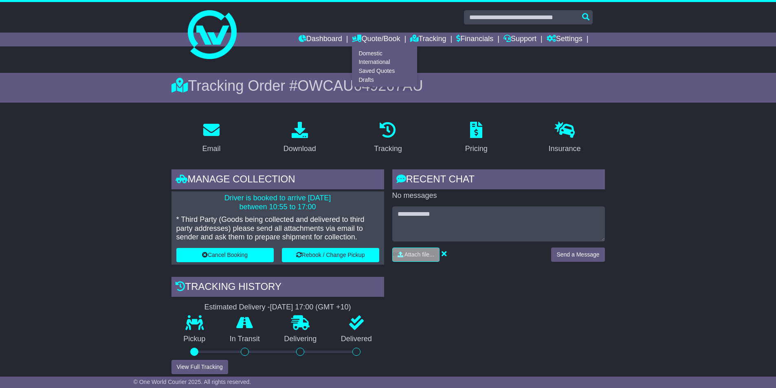  Describe the element at coordinates (211, 149) in the screenshot. I see `div: Email` at that location.